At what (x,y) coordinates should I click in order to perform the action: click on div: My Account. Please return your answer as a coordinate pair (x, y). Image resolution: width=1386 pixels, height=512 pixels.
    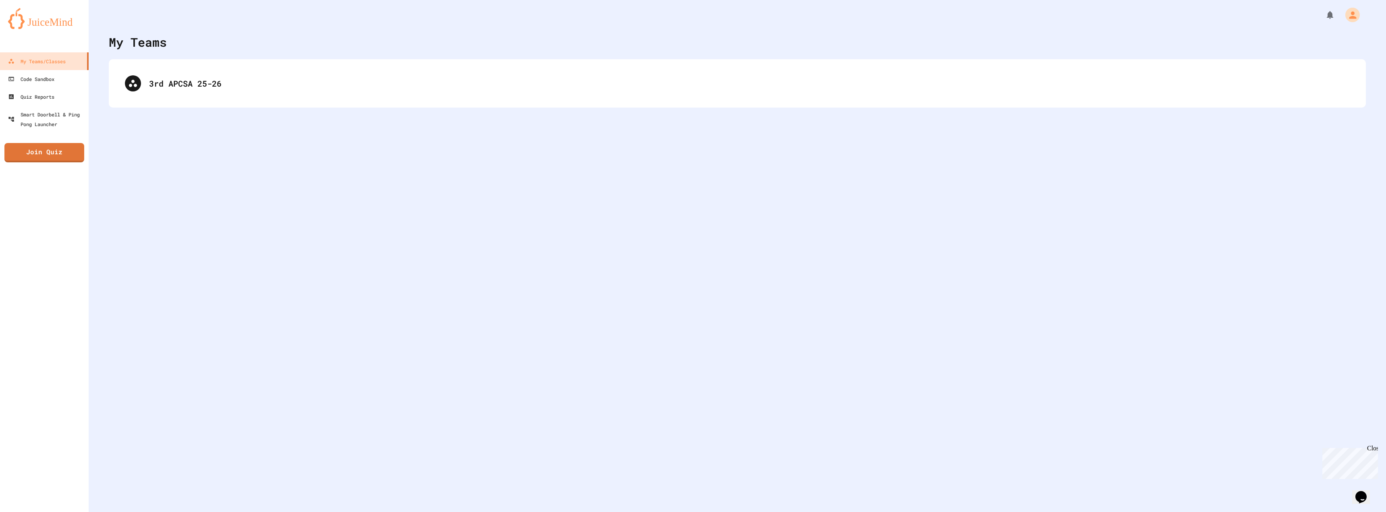
    Looking at the image, I should click on (1349, 15).